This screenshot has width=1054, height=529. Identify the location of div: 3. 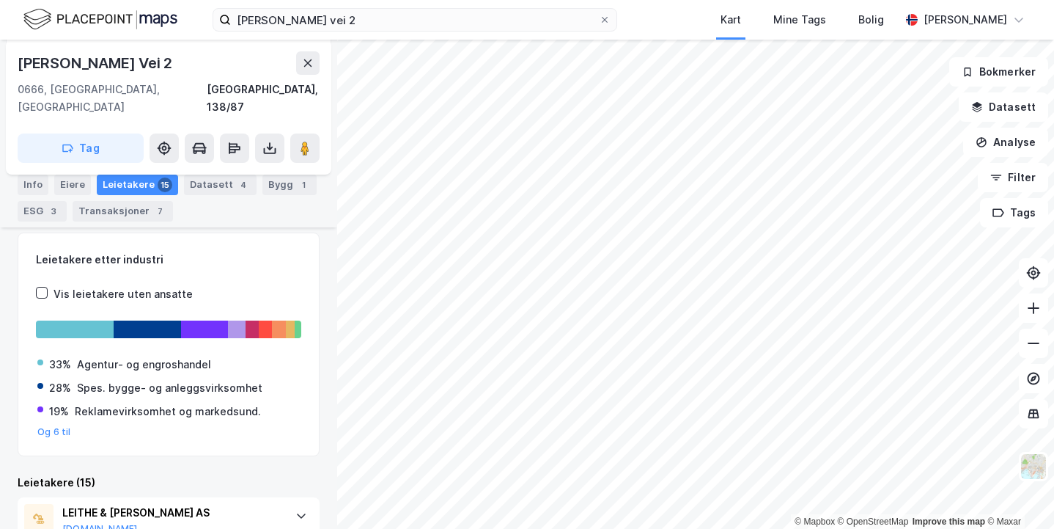
(54, 211).